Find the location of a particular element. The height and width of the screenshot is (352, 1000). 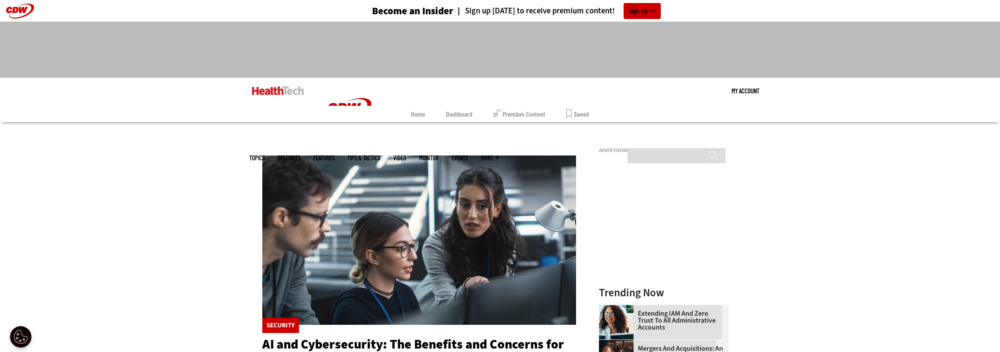

a: Dashboard is located at coordinates (459, 114).